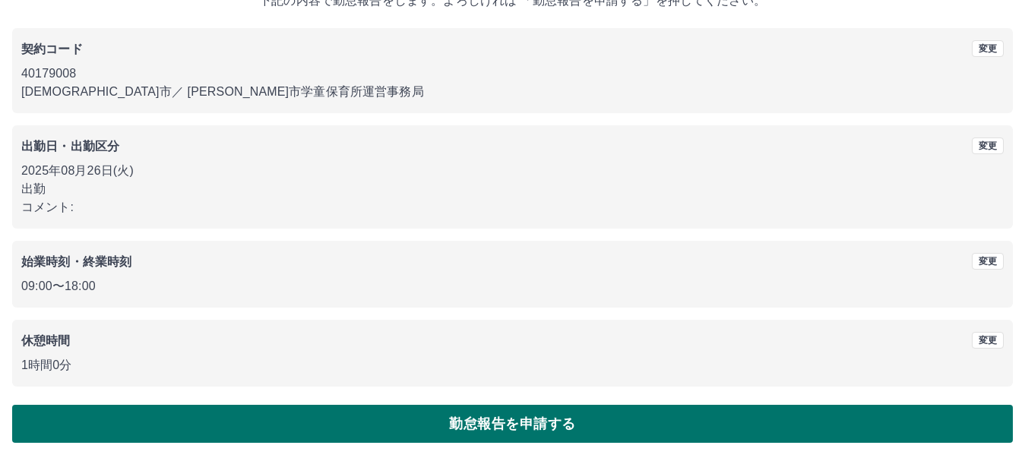  Describe the element at coordinates (70, 146) in the screenshot. I see `b: 出勤日・出勤区分` at that location.